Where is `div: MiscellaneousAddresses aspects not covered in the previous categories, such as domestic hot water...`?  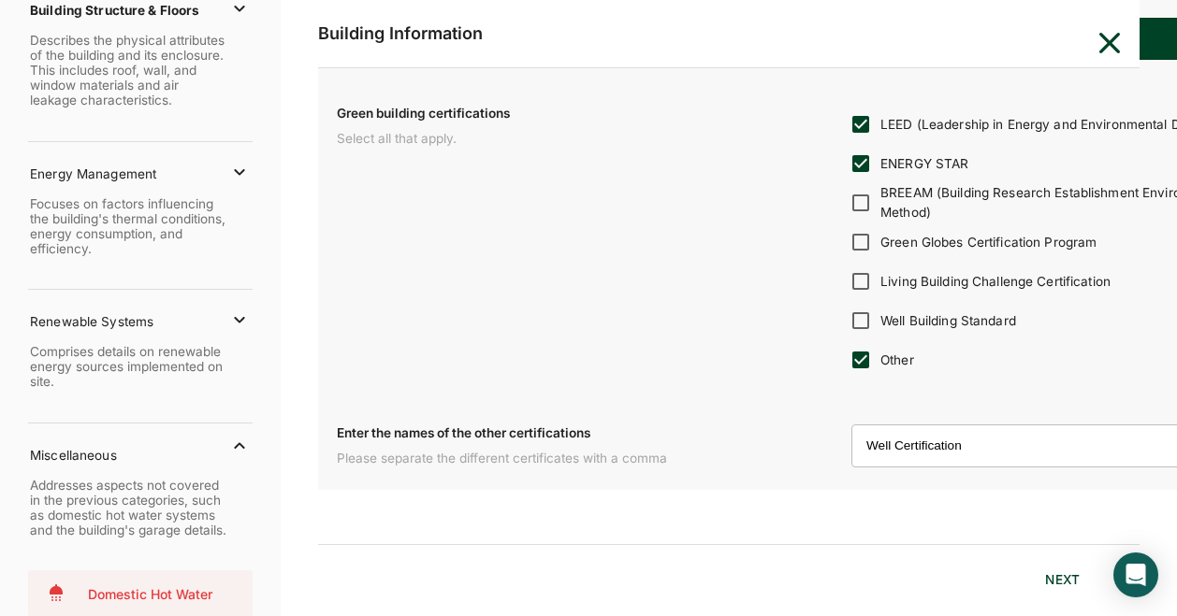 div: MiscellaneousAddresses aspects not covered in the previous categories, such as domestic hot water... is located at coordinates (140, 499).